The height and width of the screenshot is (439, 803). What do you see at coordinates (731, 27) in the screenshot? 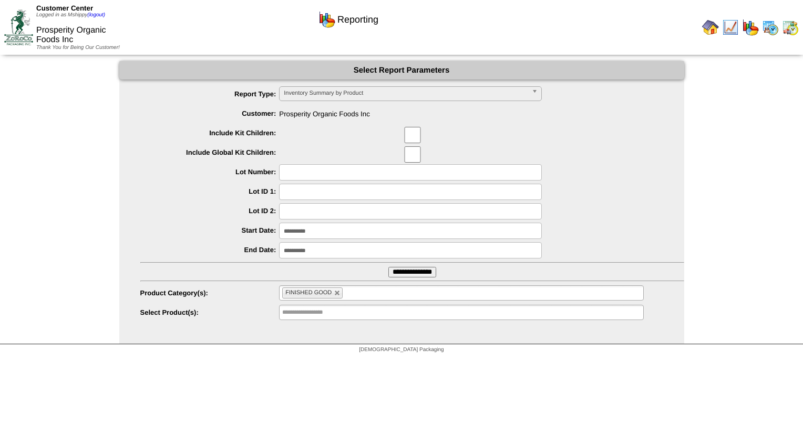
I see `img: line_graph.gif` at bounding box center [731, 27].